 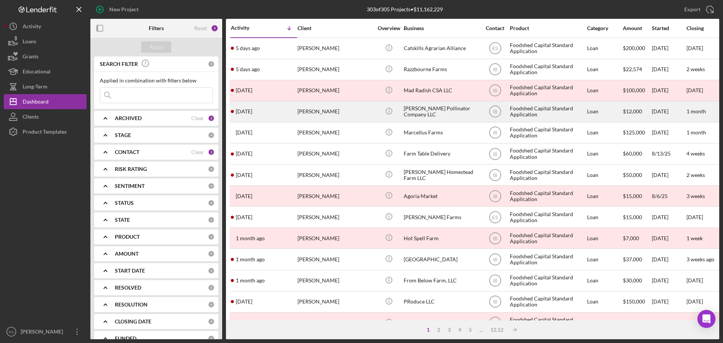 I want to click on b: STAGE, so click(x=123, y=135).